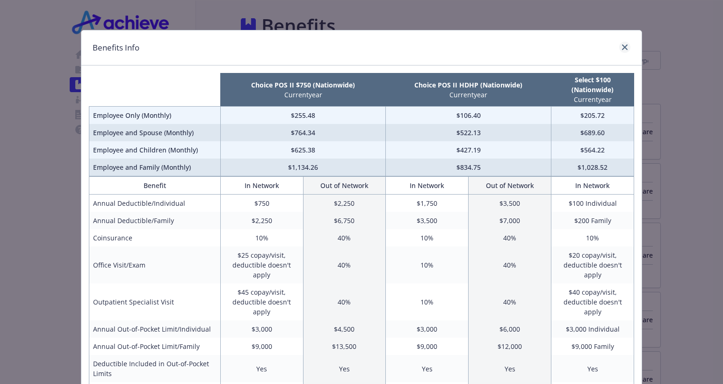 The height and width of the screenshot is (384, 723). I want to click on a: close, so click(625, 47).